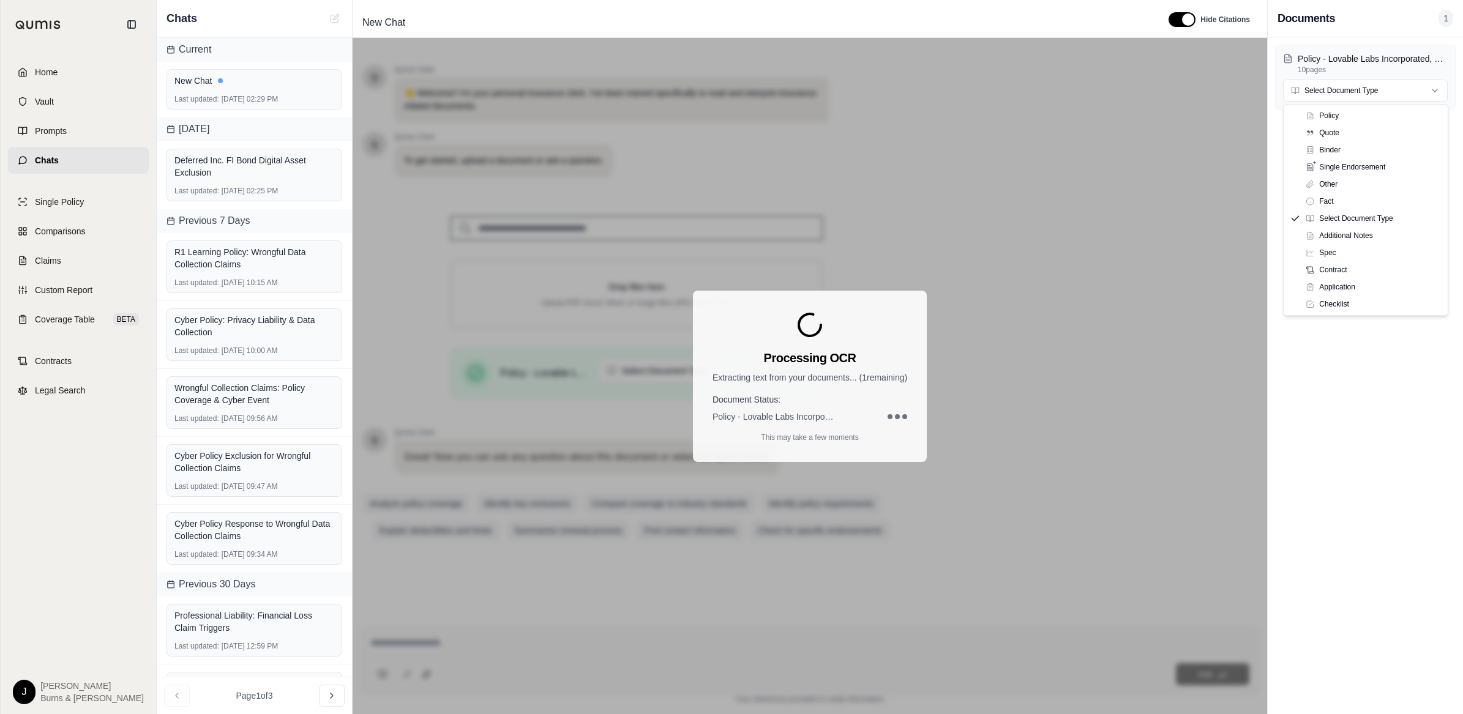 This screenshot has width=1463, height=714. What do you see at coordinates (1352, 167) in the screenshot?
I see `span: Single Endorsement` at bounding box center [1352, 167].